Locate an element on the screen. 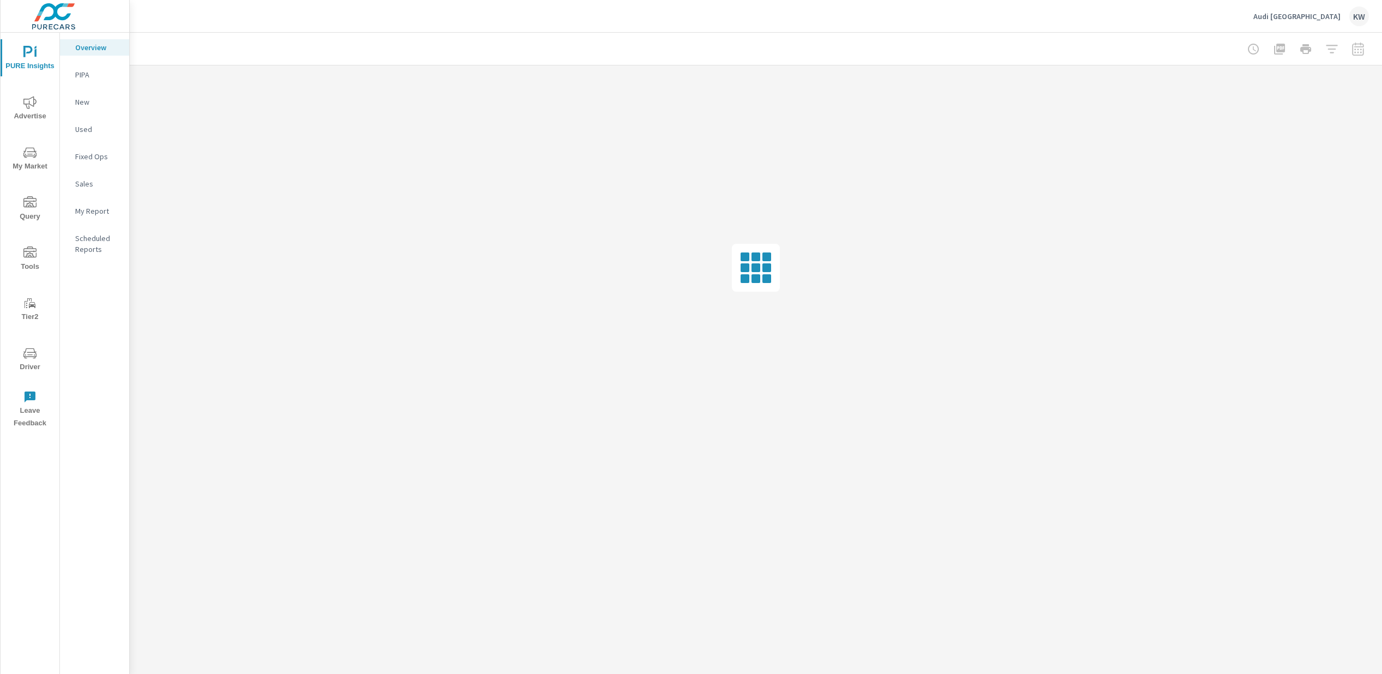 The image size is (1382, 674). p: My Report is located at coordinates (98, 211).